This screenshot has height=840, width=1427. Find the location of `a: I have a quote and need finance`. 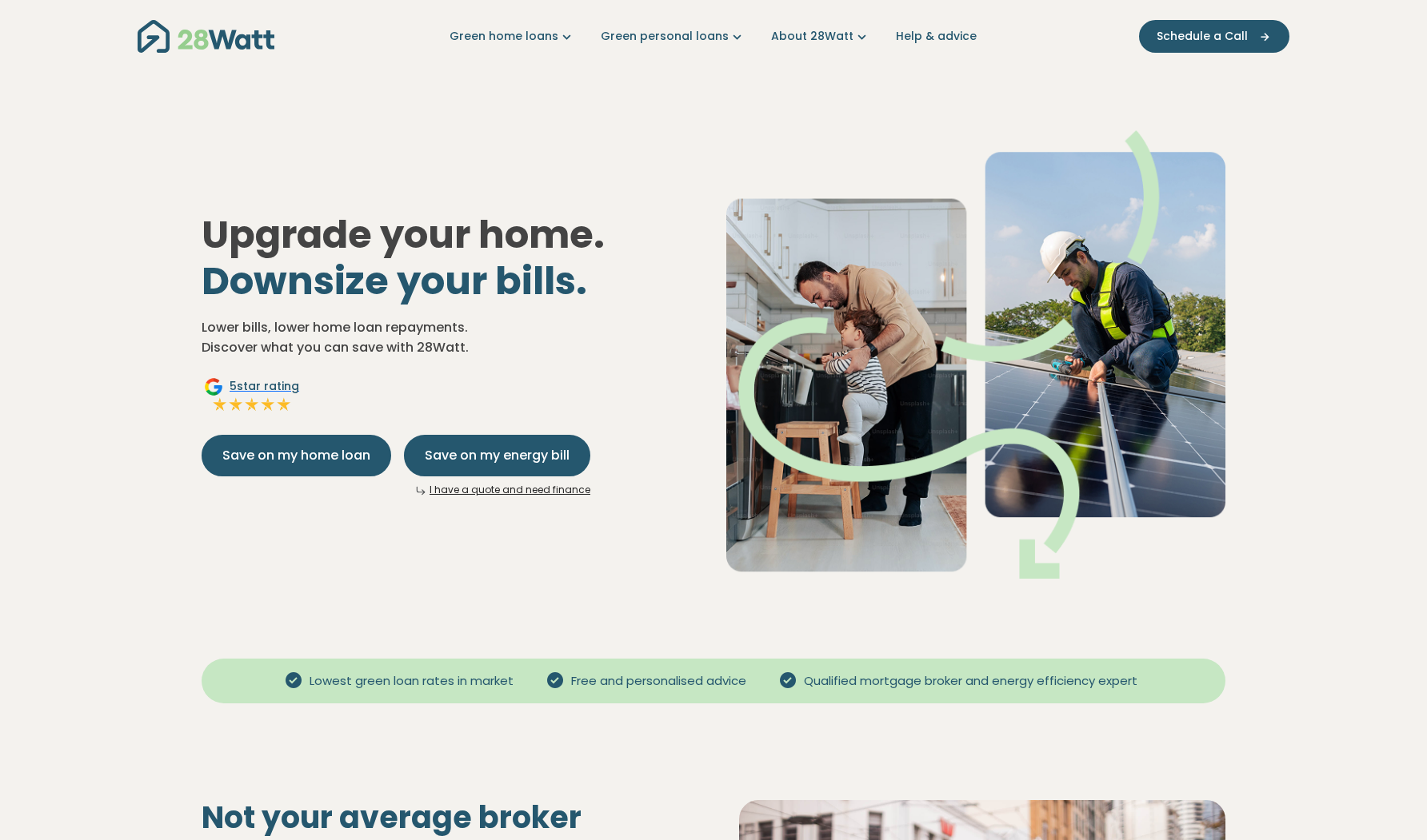

a: I have a quote and need finance is located at coordinates (510, 490).